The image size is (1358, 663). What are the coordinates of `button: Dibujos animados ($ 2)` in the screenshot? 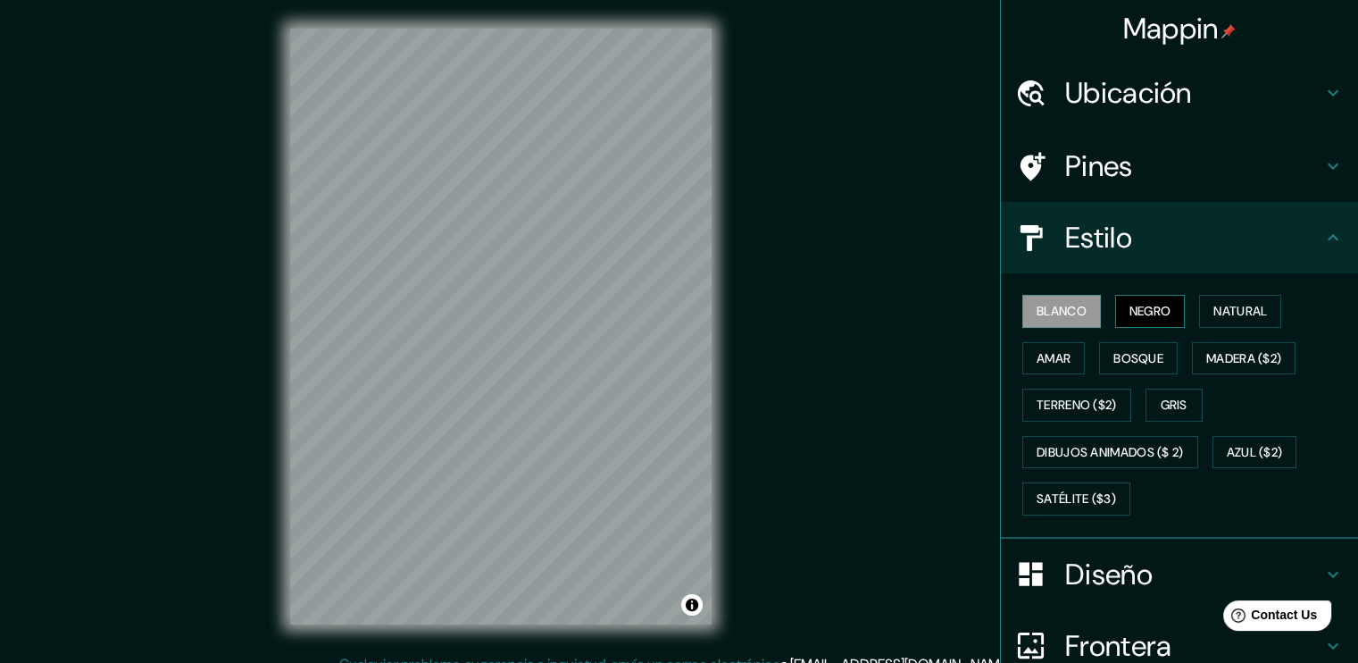 It's located at (1110, 452).